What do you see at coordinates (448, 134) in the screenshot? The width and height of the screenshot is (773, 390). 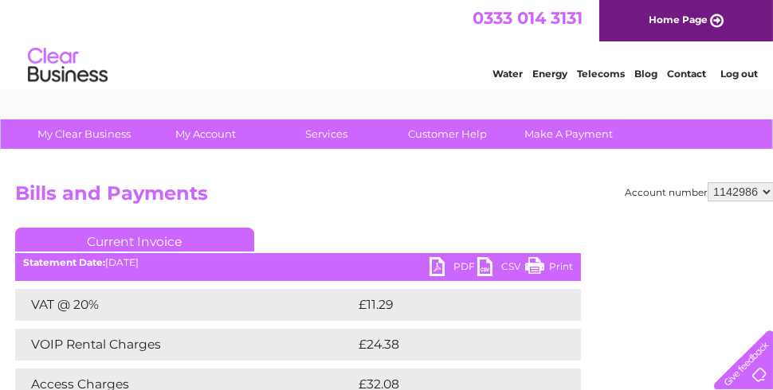 I see `a: Customer Help` at bounding box center [448, 134].